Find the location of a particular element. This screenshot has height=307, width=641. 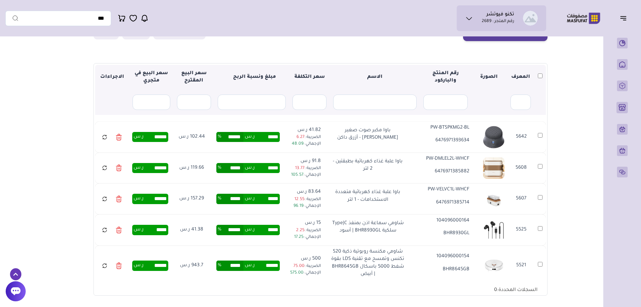

img: Logo is located at coordinates (583, 18).